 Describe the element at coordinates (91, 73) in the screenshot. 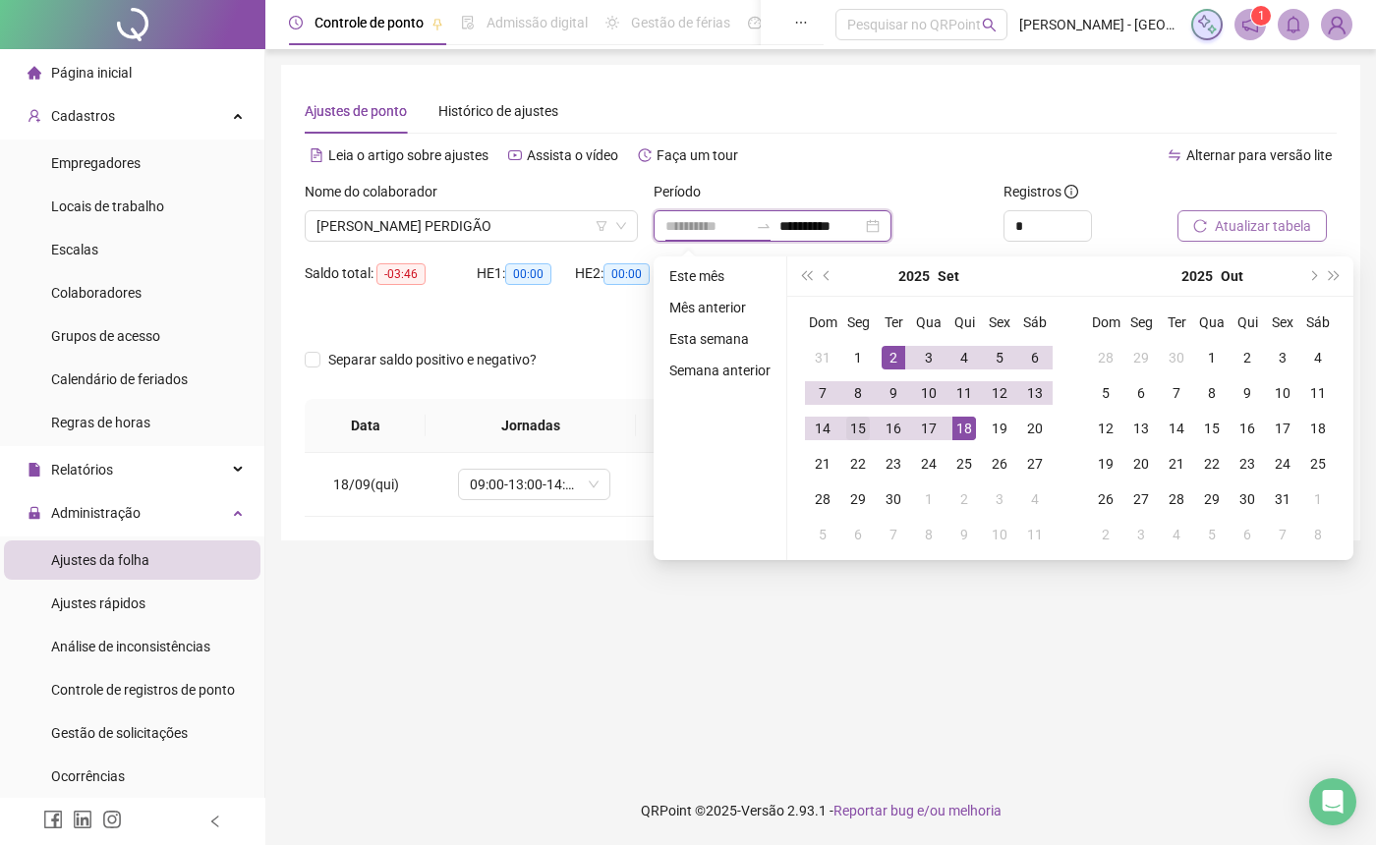

I see `span: Página inicial` at that location.